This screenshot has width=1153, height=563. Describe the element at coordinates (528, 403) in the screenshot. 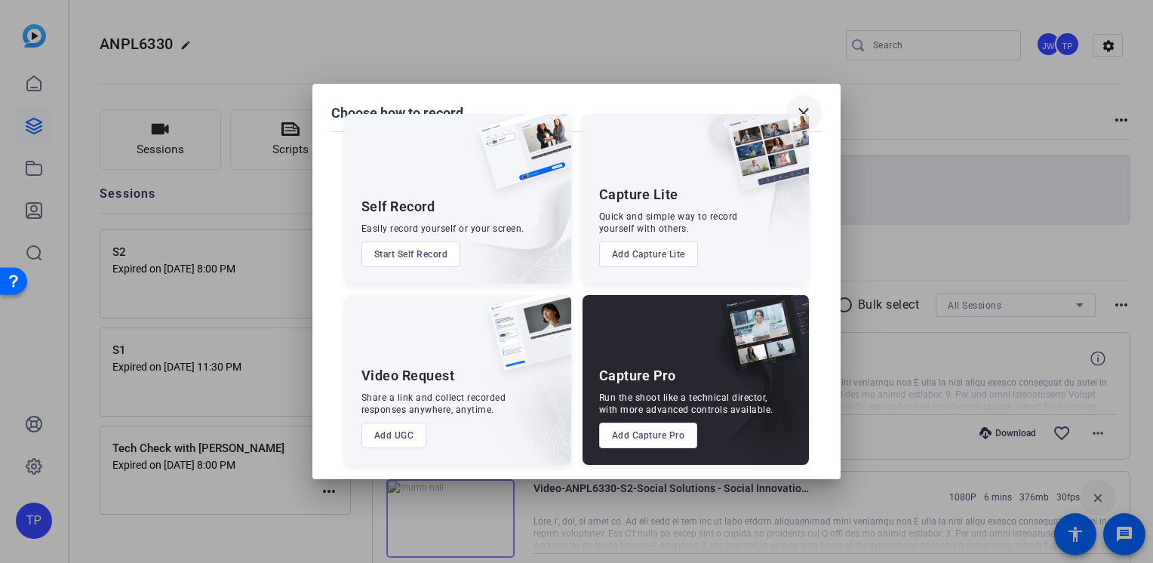

I see `img: embarkstudio-ugc-content.png` at that location.